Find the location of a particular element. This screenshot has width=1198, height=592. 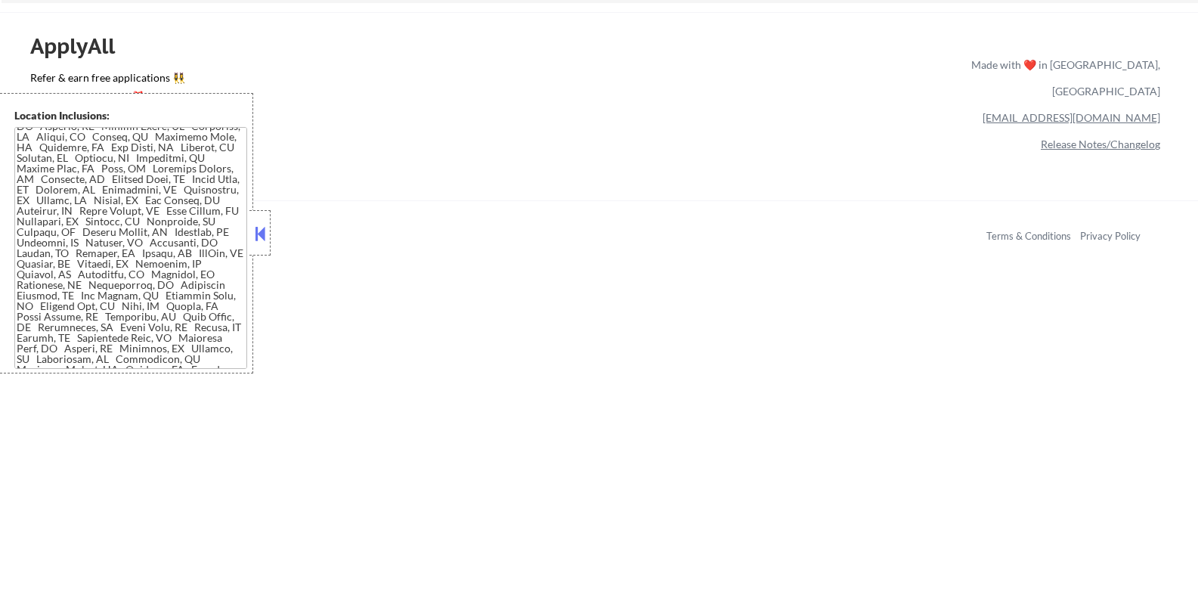

a: Privacy Policy is located at coordinates (1110, 236).